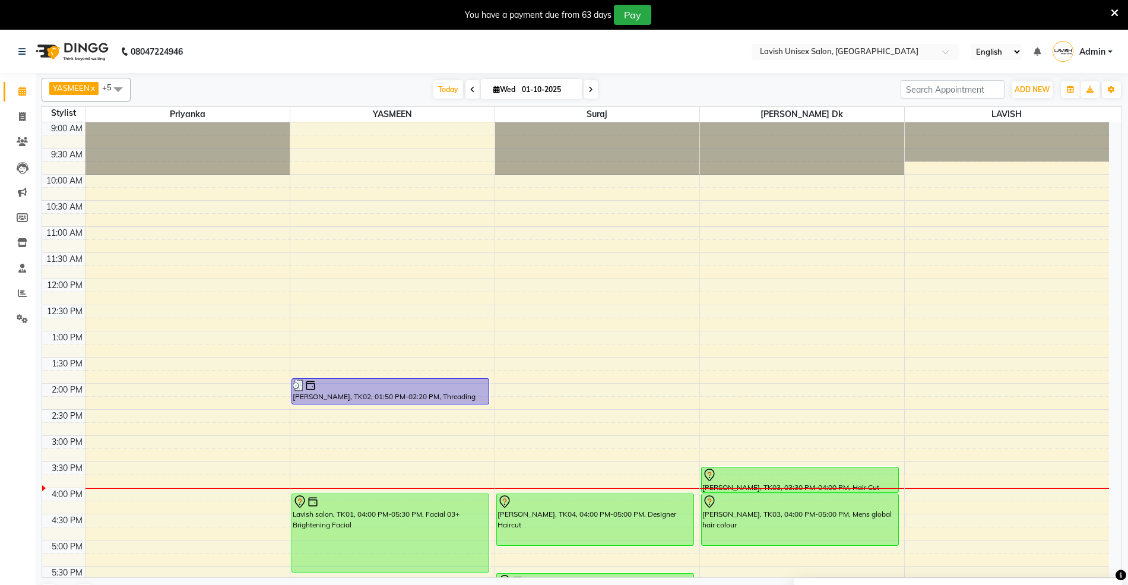 This screenshot has width=1128, height=585. I want to click on div: Lavish salon, TK01, 04:00 PM-05:30 PM, Facial 03+ Brightening Facial, so click(390, 532).